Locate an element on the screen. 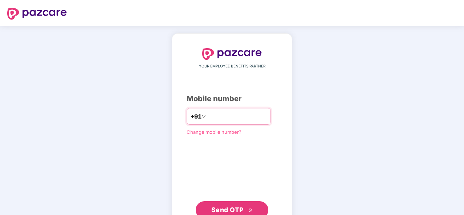  span: down is located at coordinates (204, 117).